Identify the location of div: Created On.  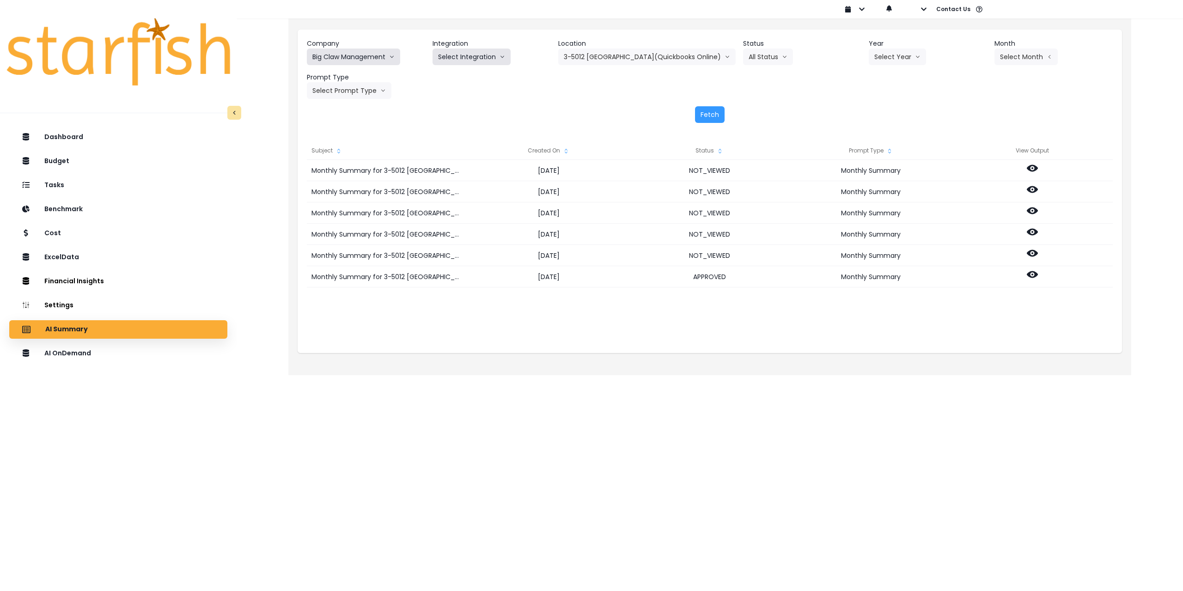
(549, 151).